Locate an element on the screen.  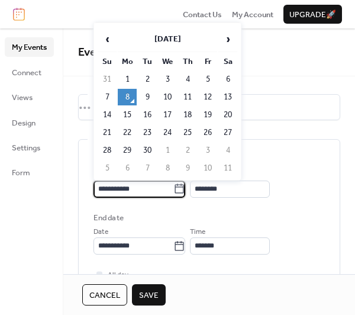
a: Cancel is located at coordinates (105, 295).